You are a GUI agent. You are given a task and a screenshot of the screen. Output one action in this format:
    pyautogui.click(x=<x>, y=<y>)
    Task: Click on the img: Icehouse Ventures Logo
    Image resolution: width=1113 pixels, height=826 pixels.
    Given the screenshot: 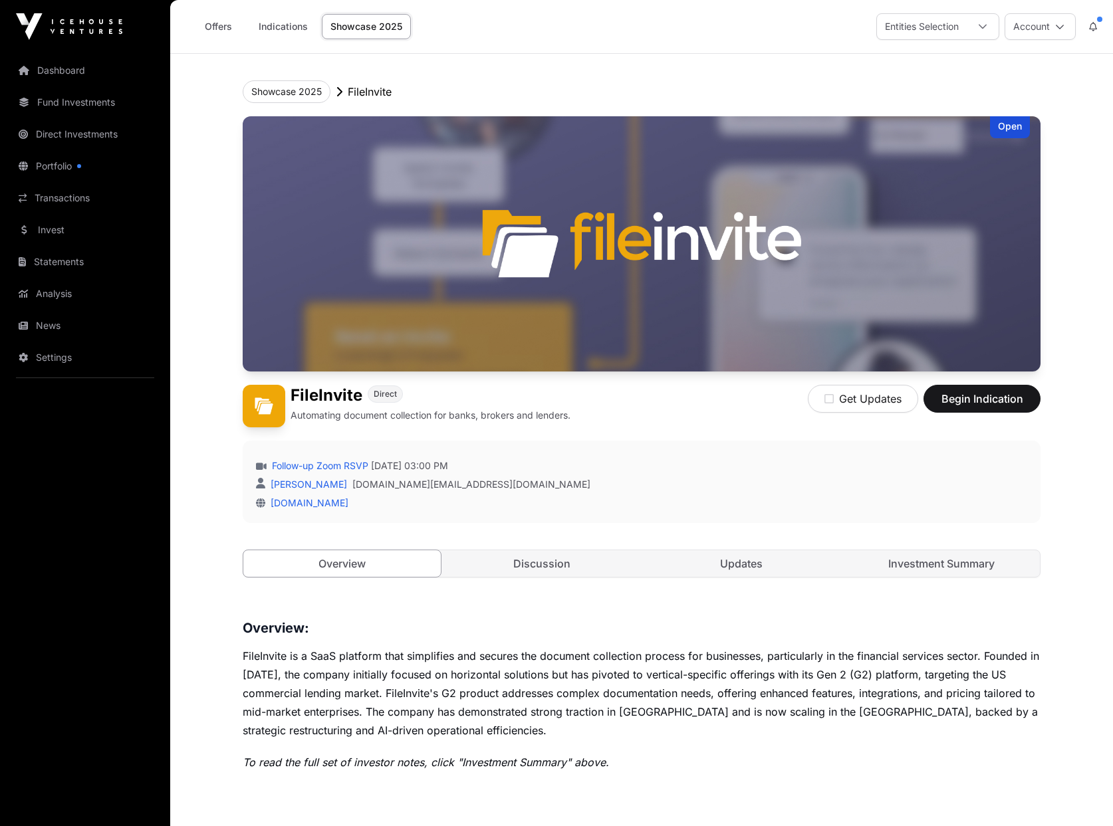 What is the action you would take?
    pyautogui.click(x=69, y=27)
    